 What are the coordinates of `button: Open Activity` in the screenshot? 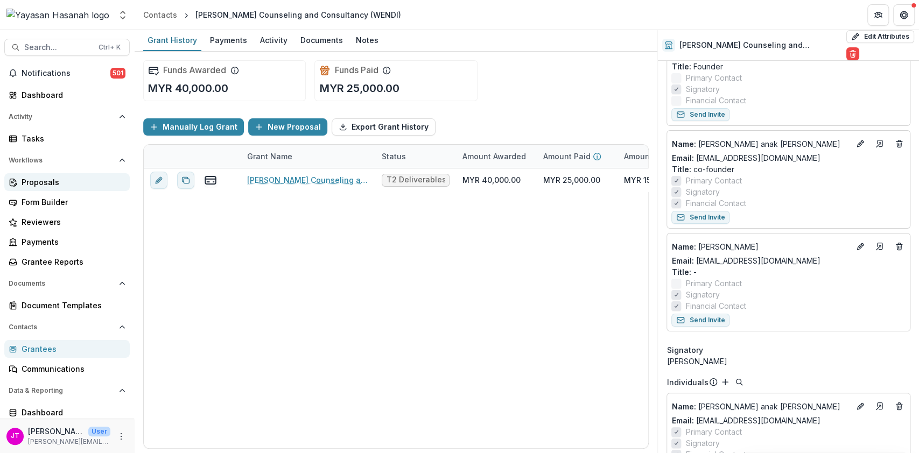 It's located at (67, 117).